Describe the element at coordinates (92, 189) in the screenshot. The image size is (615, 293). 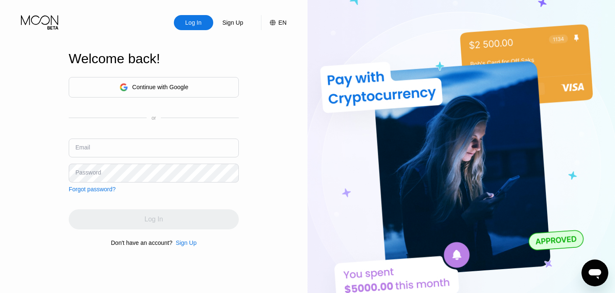
I see `div: Forgot password?` at that location.